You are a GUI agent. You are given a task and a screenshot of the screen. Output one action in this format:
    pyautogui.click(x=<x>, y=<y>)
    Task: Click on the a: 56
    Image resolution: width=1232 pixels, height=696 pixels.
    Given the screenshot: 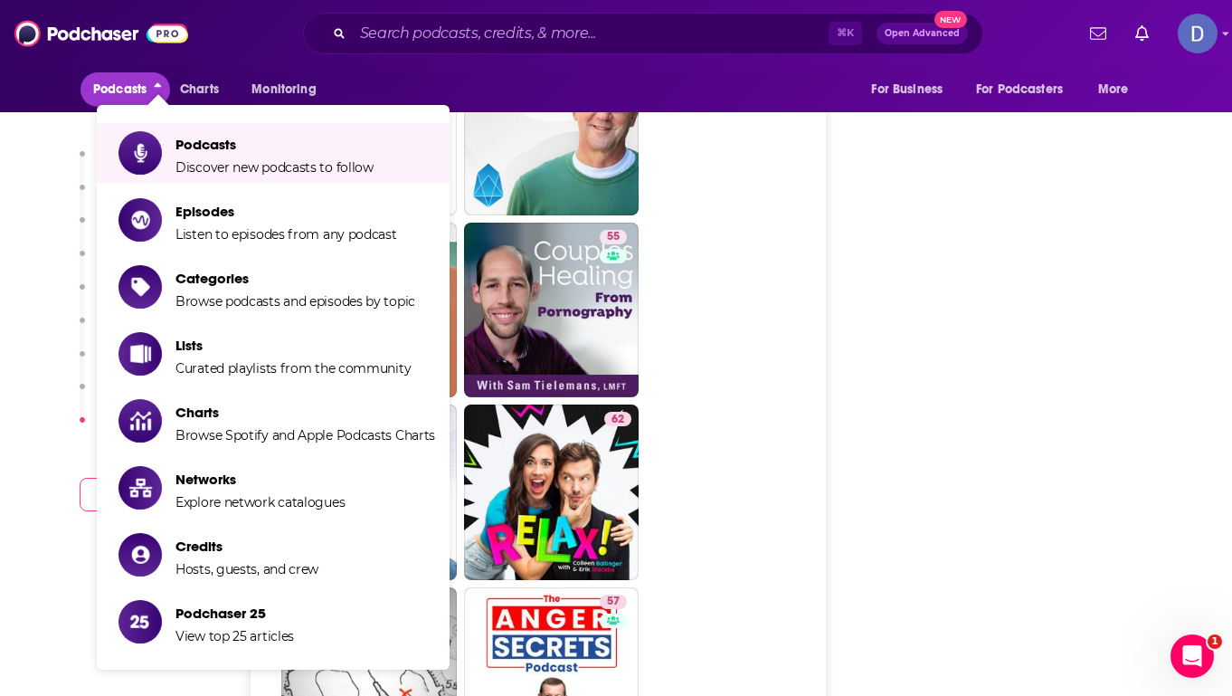 What is the action you would take?
    pyautogui.click(x=552, y=128)
    